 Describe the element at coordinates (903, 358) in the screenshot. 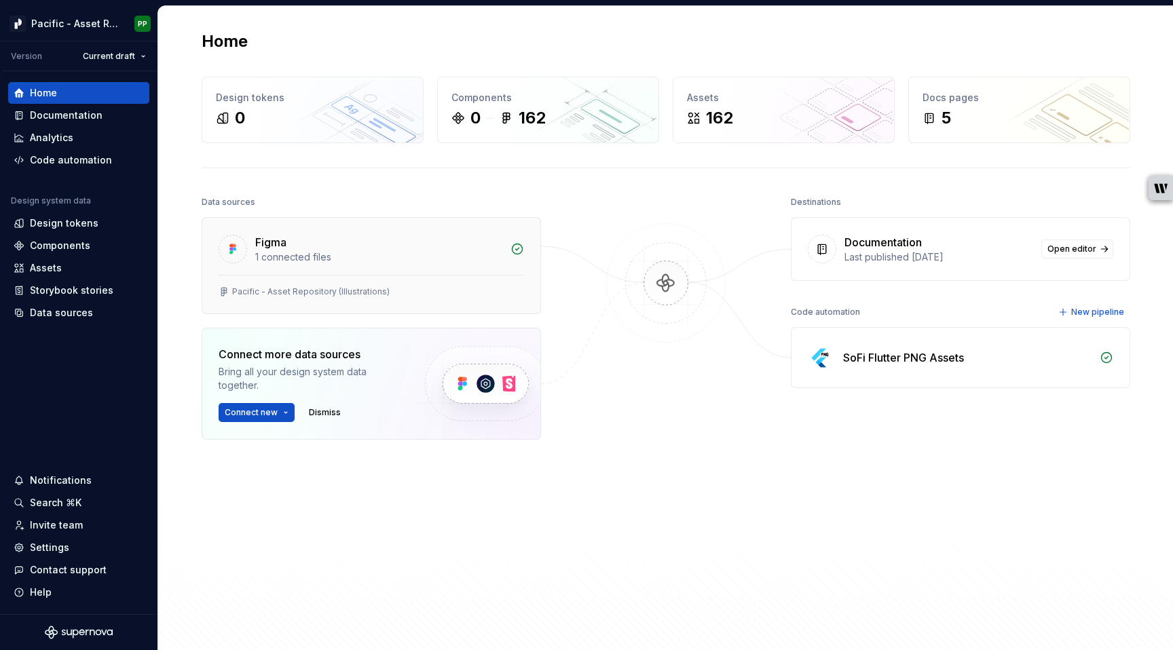

I see `div: SoFi Flutter PNG Assets` at that location.